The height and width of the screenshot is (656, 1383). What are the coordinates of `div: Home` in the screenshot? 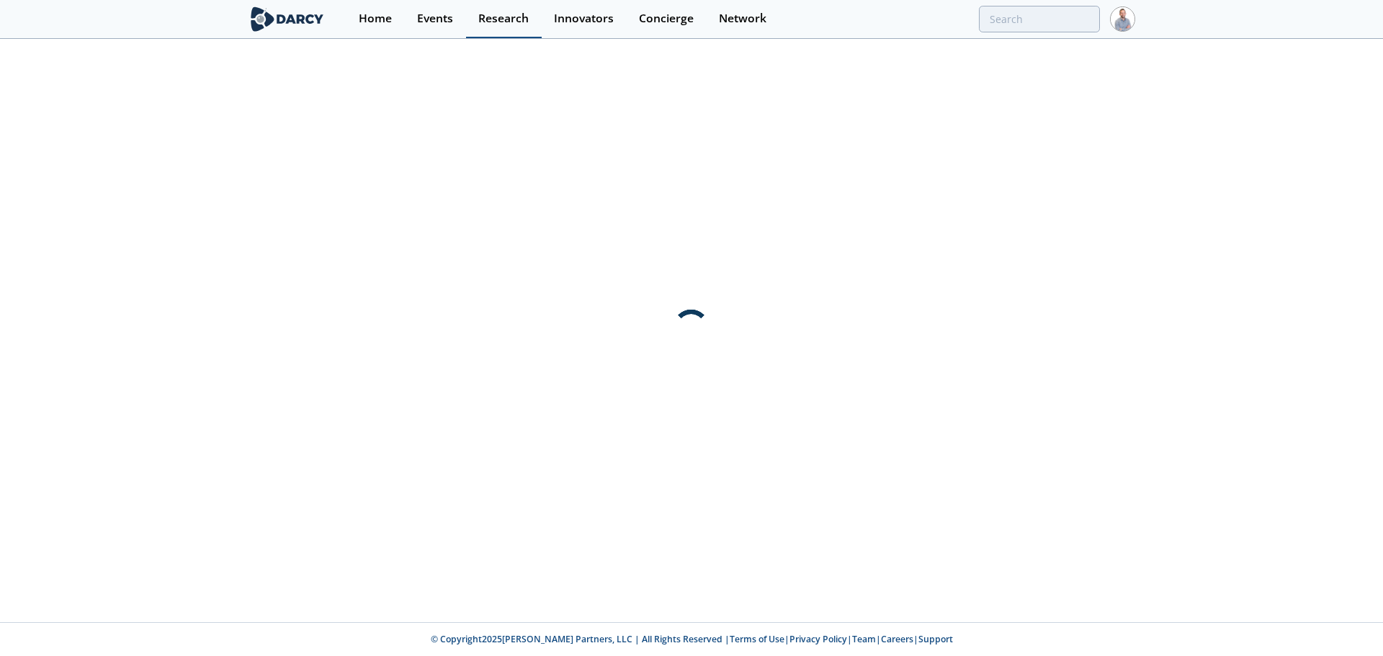 It's located at (375, 19).